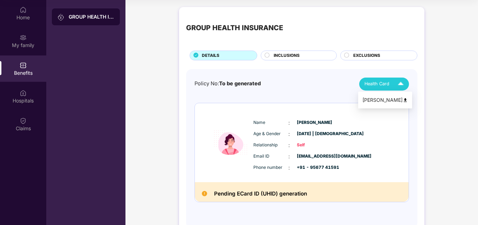 The image size is (478, 225). What do you see at coordinates (287, 55) in the screenshot?
I see `span: INCLUSIONS` at bounding box center [287, 55].